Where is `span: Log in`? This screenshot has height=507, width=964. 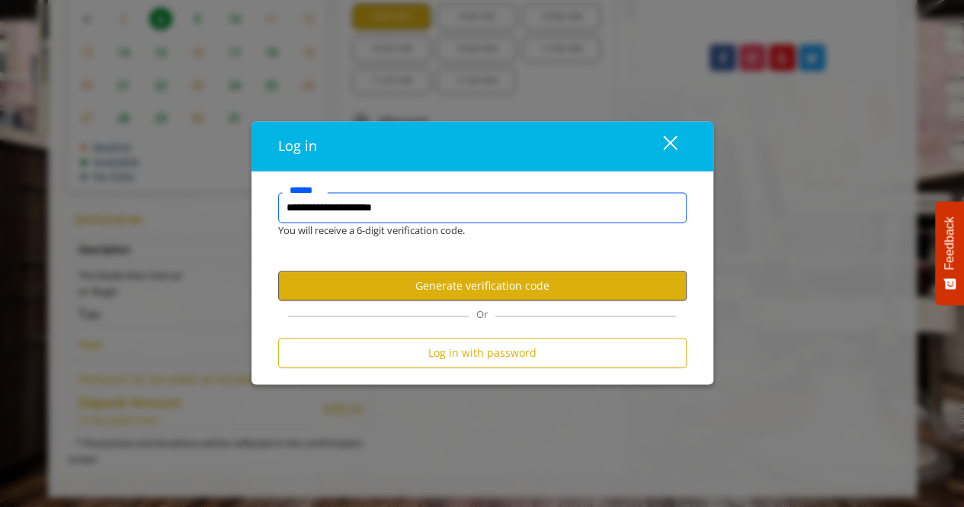 span: Log in is located at coordinates (297, 145).